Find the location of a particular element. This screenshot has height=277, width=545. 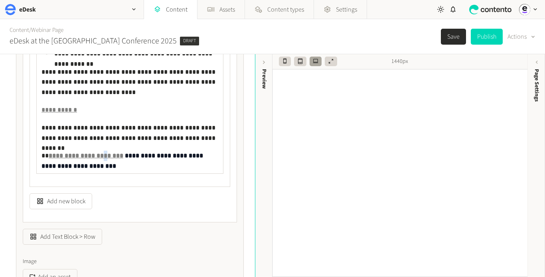

span: Settings is located at coordinates (346, 10).